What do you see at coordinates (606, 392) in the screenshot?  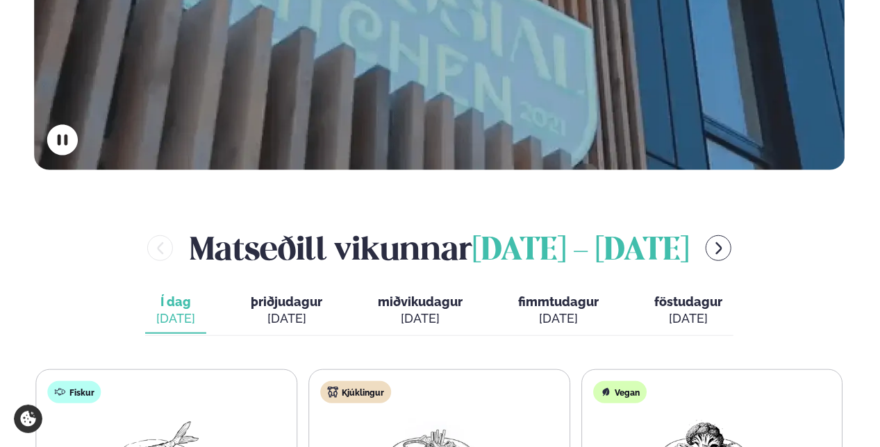 I see `img: Vegan.svg` at bounding box center [606, 392].